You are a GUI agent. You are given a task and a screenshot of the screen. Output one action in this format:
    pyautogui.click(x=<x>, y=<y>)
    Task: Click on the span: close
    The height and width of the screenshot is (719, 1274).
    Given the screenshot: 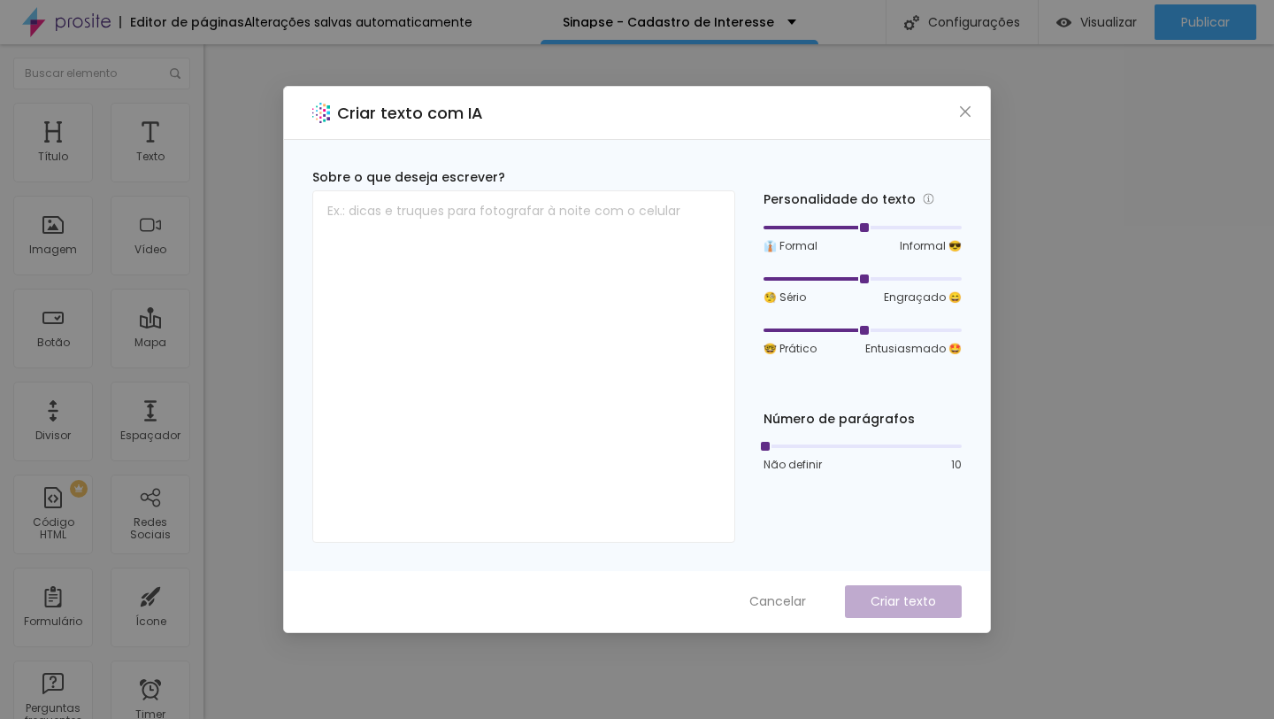 What is the action you would take?
    pyautogui.click(x=966, y=112)
    